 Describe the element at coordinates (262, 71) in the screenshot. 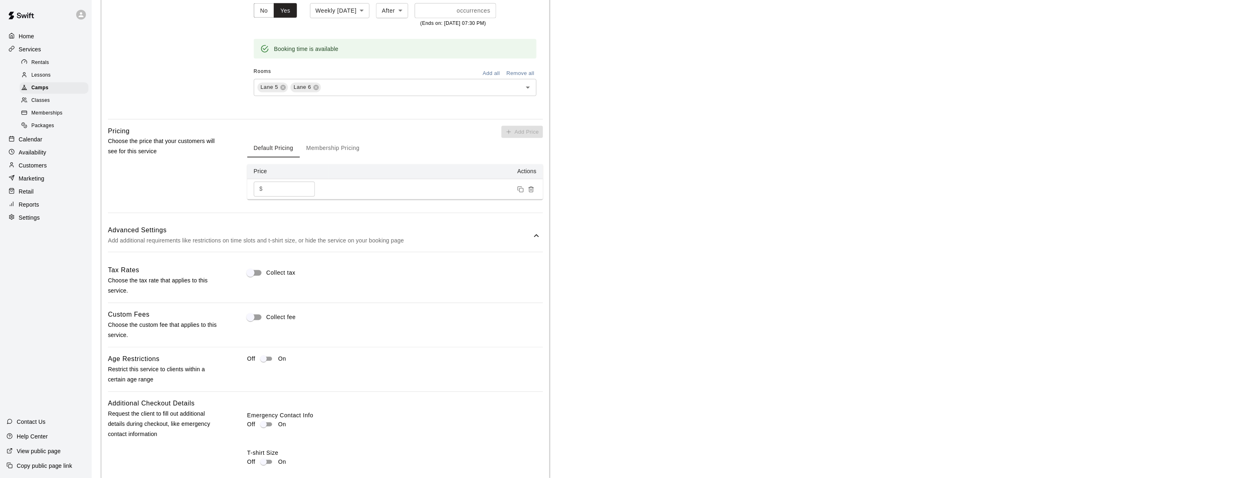

I see `span: Rooms` at that location.